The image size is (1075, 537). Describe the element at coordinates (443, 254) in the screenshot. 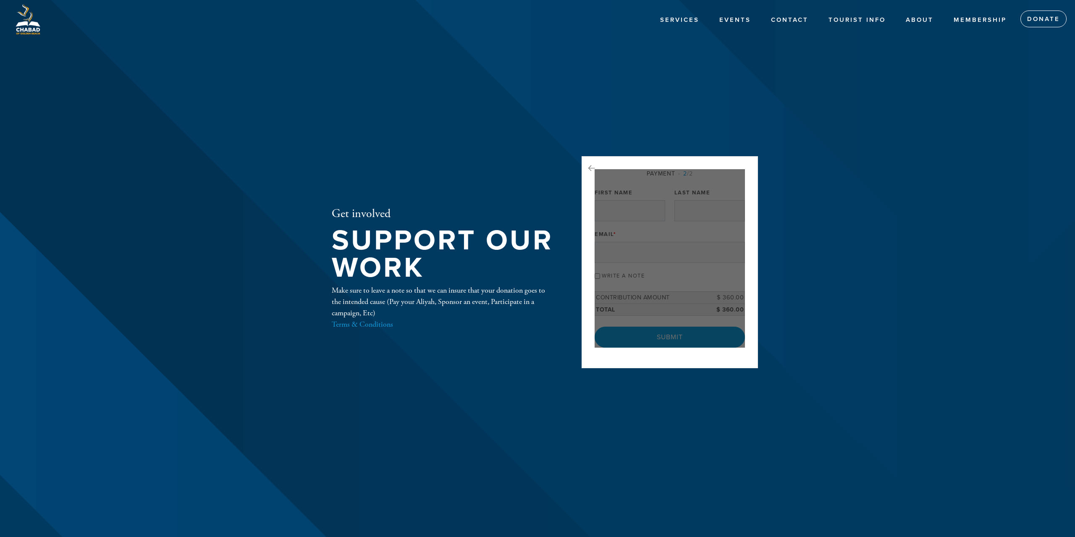

I see `h1: Support our work` at that location.